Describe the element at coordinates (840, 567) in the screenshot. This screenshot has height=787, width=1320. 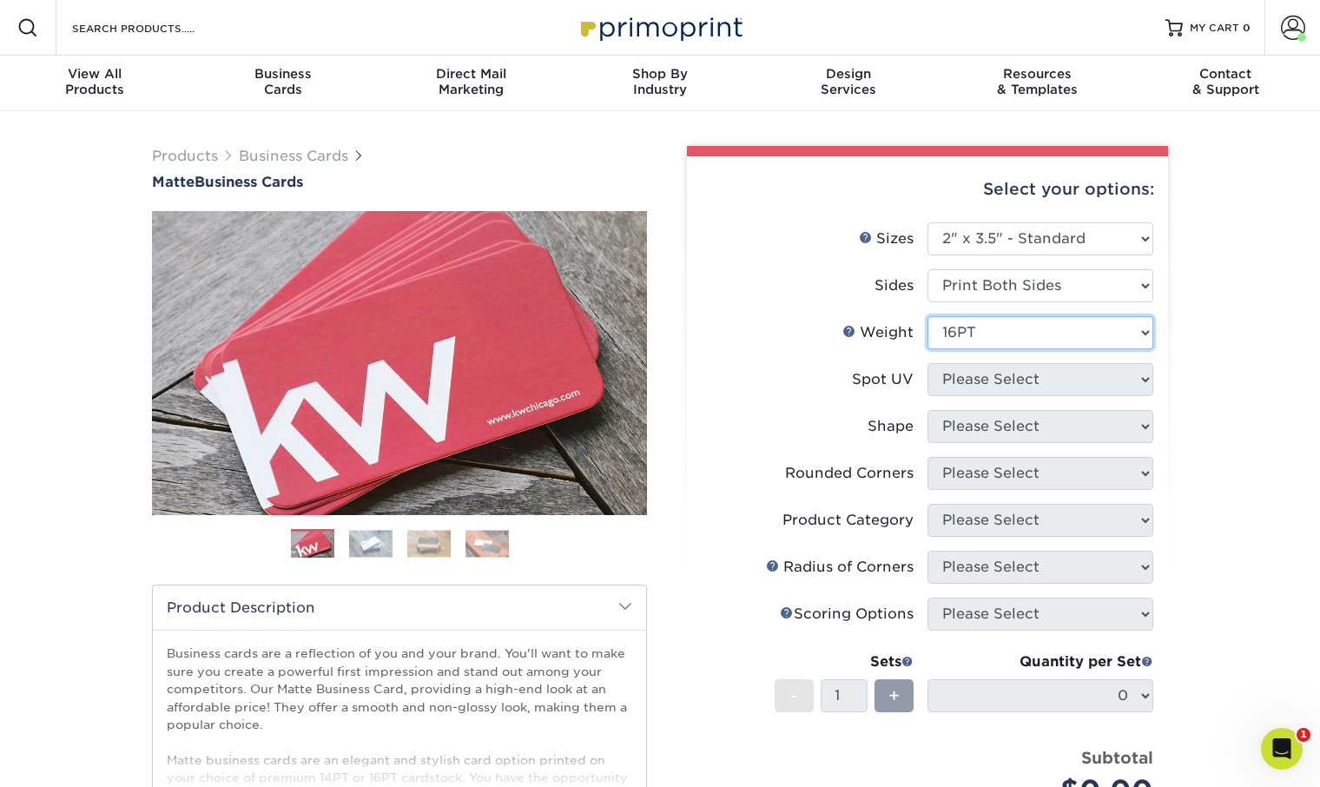
I see `div: Radius of Corners` at that location.